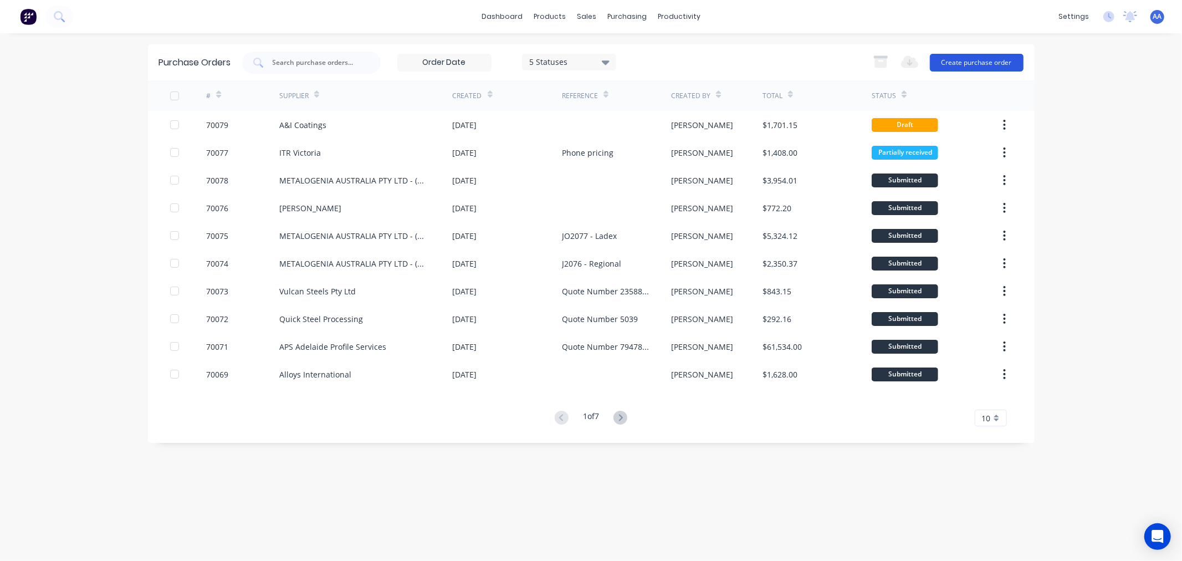 Image resolution: width=1182 pixels, height=561 pixels. What do you see at coordinates (976, 63) in the screenshot?
I see `button: Create purchase order` at bounding box center [976, 63].